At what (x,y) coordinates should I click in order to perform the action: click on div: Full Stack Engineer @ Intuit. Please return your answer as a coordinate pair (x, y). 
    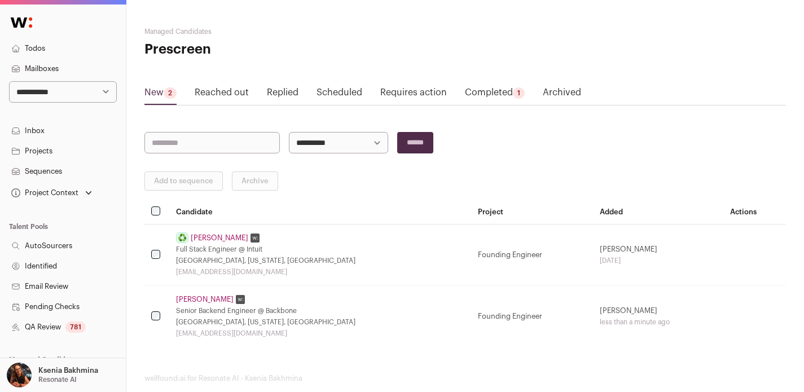
    Looking at the image, I should click on (320, 249).